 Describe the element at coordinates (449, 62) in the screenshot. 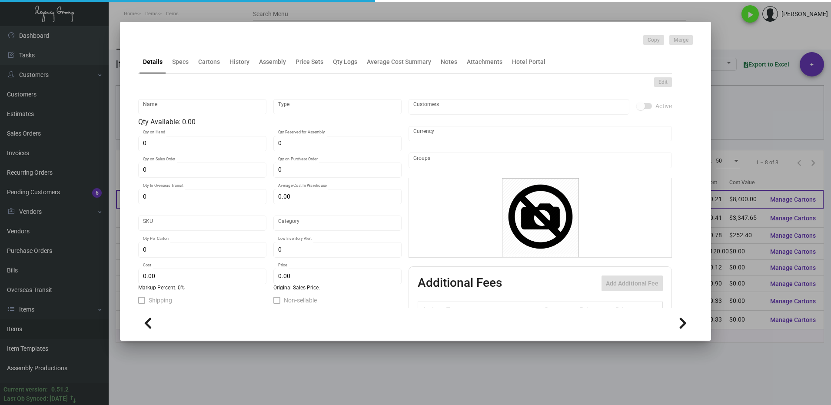

I see `div: Notes` at that location.